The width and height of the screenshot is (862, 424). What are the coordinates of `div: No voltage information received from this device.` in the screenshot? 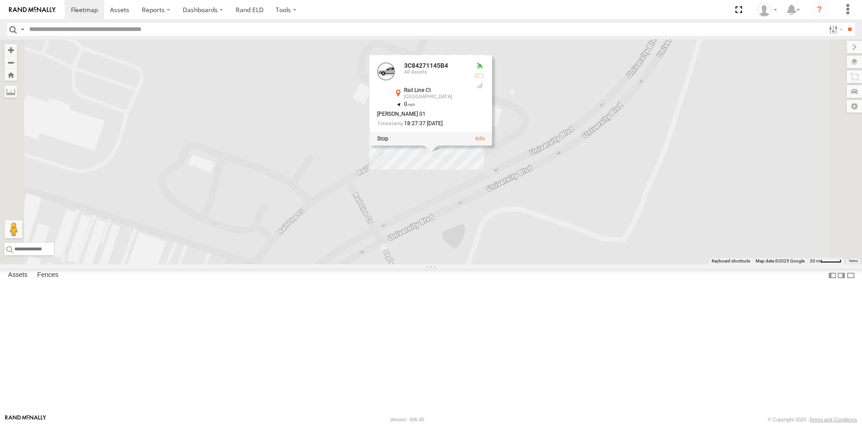 It's located at (479, 76).